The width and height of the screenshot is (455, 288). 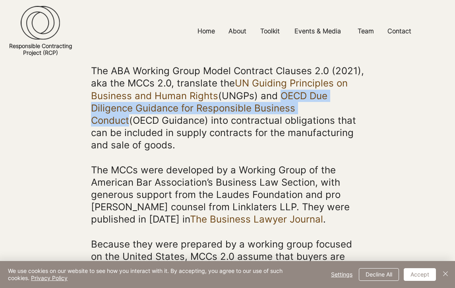 What do you see at coordinates (341, 275) in the screenshot?
I see `span: Settings` at bounding box center [341, 275].